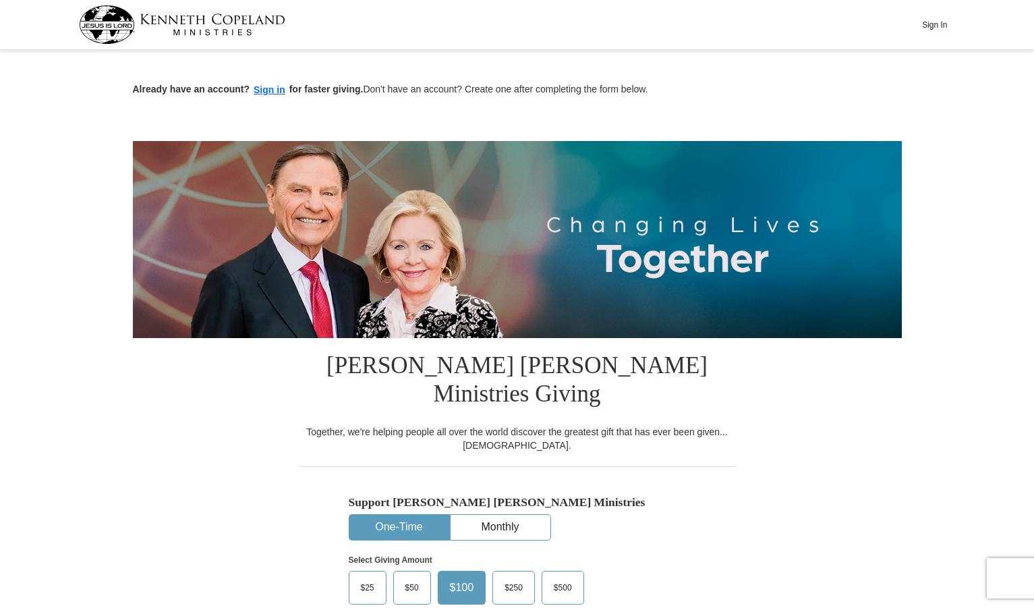  What do you see at coordinates (563, 588) in the screenshot?
I see `span: $500` at bounding box center [563, 588].